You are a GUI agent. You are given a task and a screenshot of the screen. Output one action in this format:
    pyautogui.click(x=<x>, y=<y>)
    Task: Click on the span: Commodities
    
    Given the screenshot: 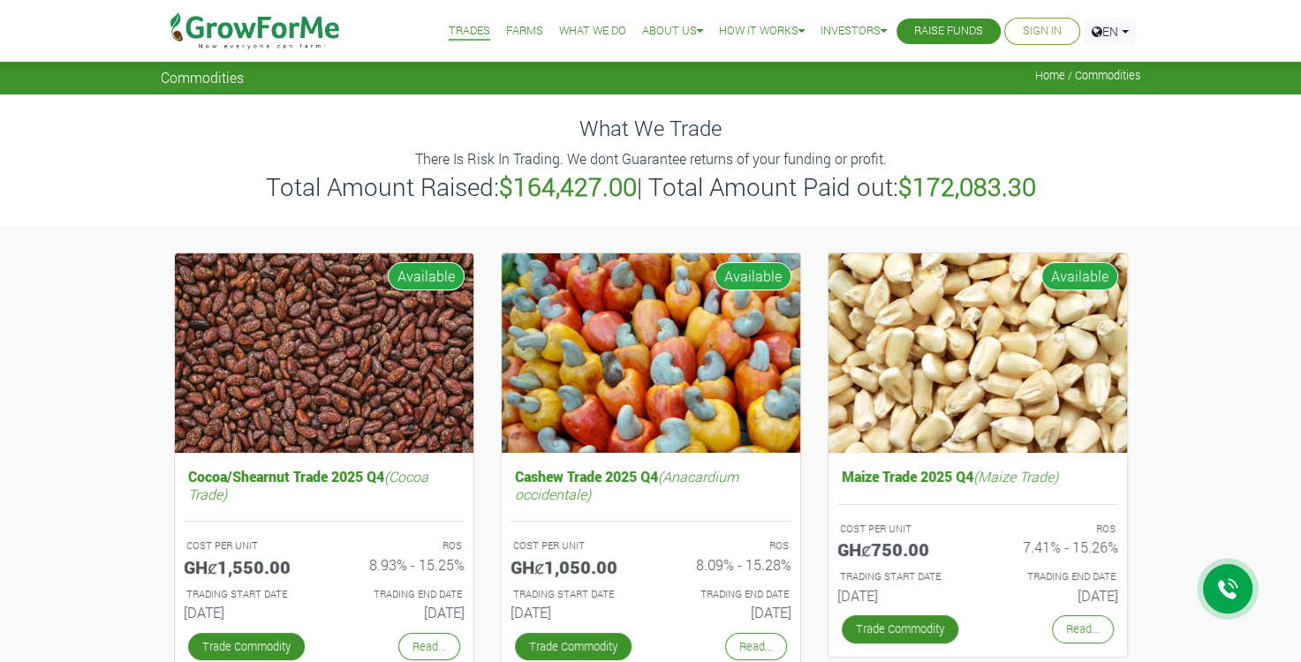 What is the action you would take?
    pyautogui.click(x=202, y=77)
    